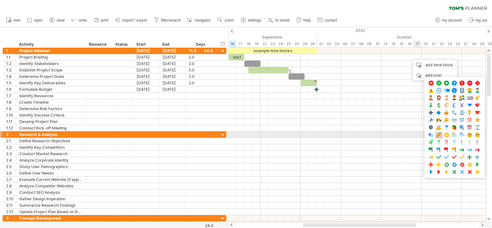  Describe the element at coordinates (11, 192) in the screenshot. I see `div: 2.9` at that location.